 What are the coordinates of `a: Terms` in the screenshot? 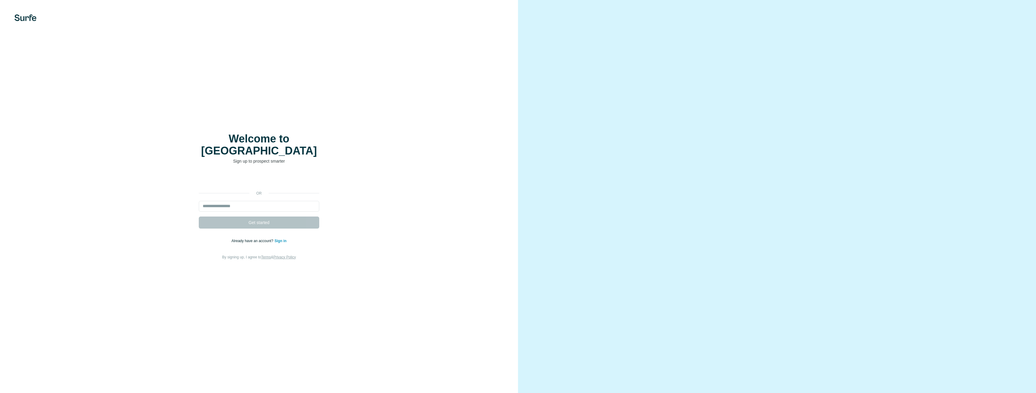 It's located at (266, 257).